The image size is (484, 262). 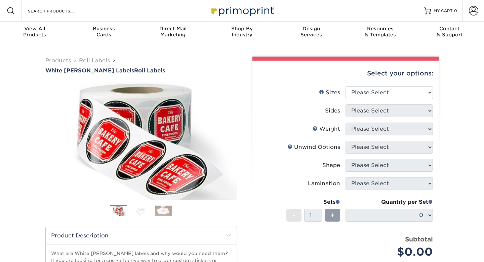 I want to click on a: DesignServices, so click(x=311, y=32).